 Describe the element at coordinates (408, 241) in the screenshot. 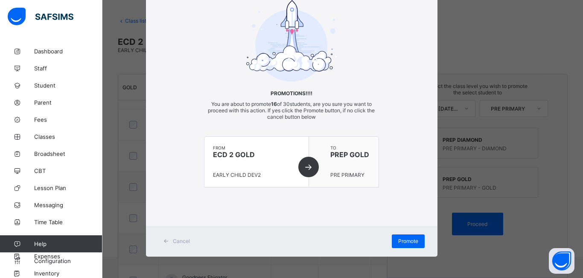

I see `span: Promote` at that location.